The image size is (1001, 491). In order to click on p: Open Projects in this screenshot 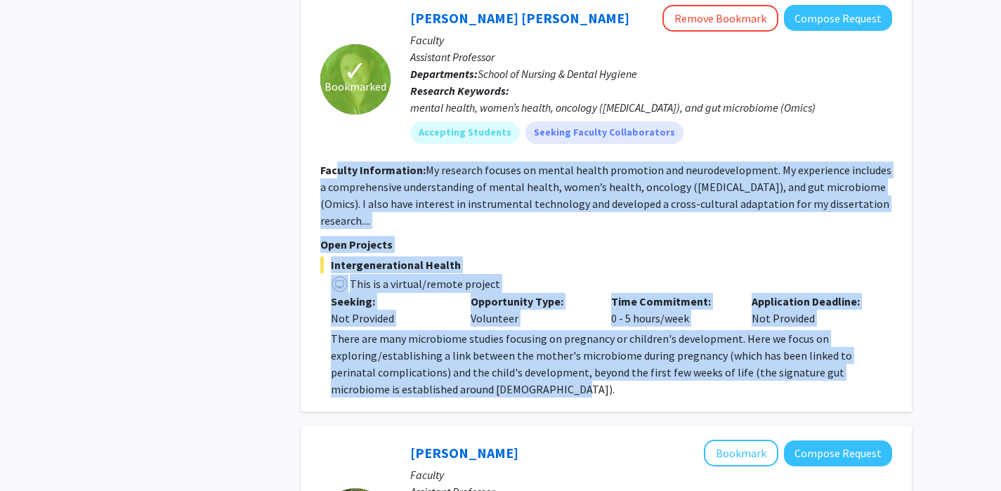, I will do `click(606, 244)`.